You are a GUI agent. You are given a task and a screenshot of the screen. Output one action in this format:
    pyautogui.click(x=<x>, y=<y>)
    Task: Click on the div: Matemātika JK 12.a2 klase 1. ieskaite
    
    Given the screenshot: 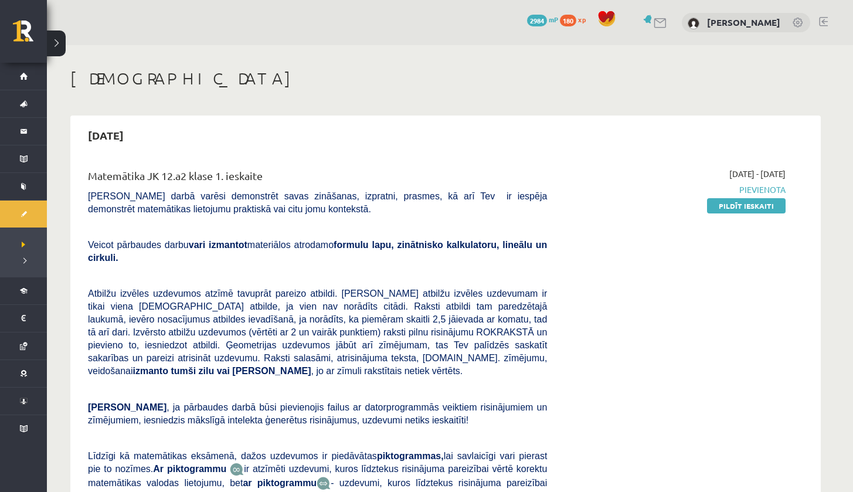 What is the action you would take?
    pyautogui.click(x=317, y=178)
    